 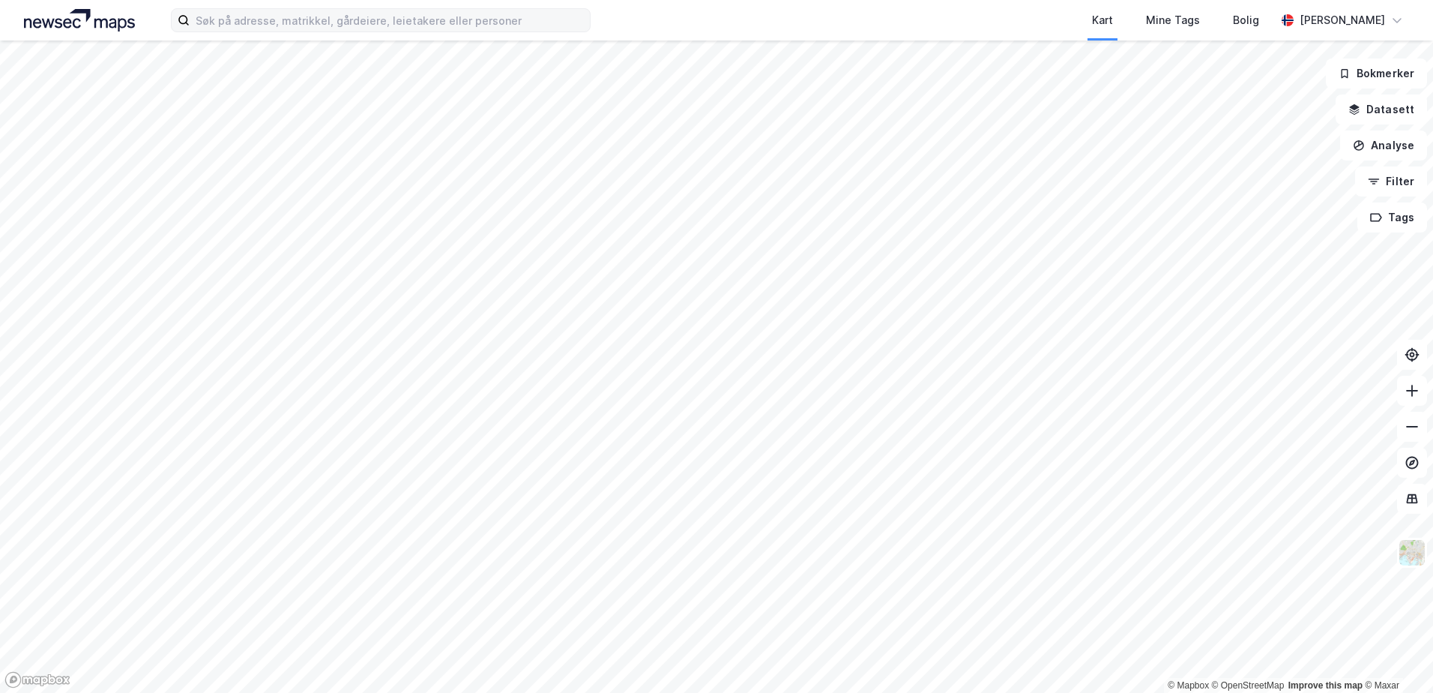 I want to click on button: Filter, so click(x=1391, y=181).